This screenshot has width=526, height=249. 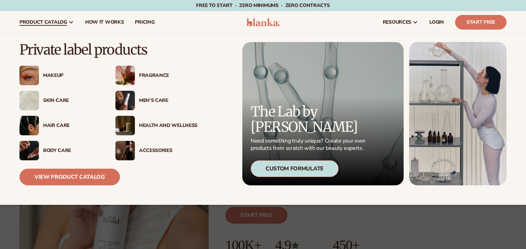 I want to click on div: Skin Care, so click(x=72, y=100).